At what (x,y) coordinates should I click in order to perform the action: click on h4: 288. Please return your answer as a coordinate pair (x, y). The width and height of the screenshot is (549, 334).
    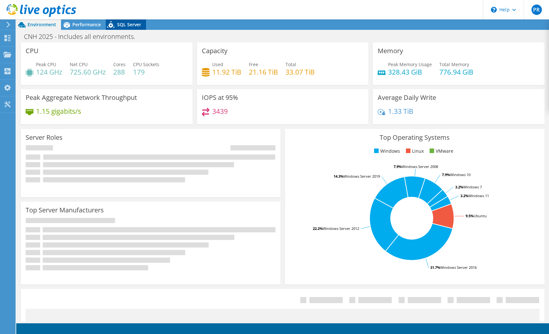
    Looking at the image, I should click on (119, 72).